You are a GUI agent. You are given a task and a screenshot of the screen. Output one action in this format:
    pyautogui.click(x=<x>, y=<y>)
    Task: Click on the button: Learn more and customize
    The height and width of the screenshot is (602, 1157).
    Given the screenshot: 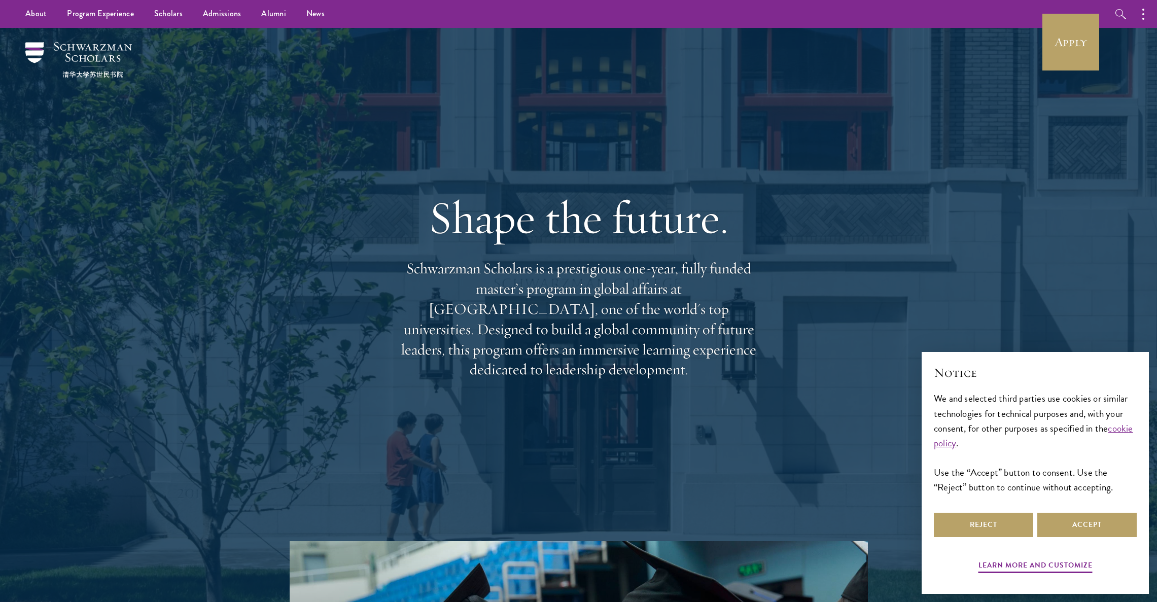 What is the action you would take?
    pyautogui.click(x=1035, y=566)
    